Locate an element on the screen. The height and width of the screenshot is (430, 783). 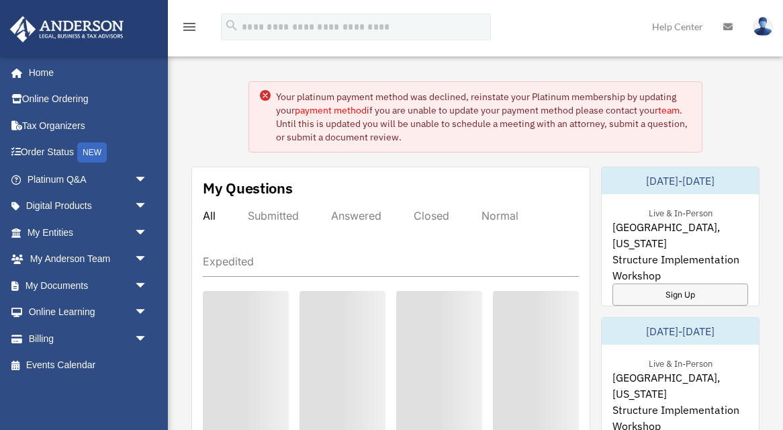
div: All is located at coordinates (209, 215).